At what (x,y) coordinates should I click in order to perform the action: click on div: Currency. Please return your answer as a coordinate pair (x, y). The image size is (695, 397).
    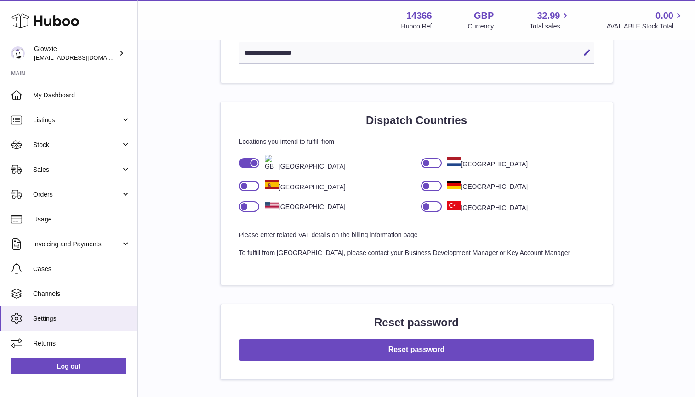
    Looking at the image, I should click on (481, 26).